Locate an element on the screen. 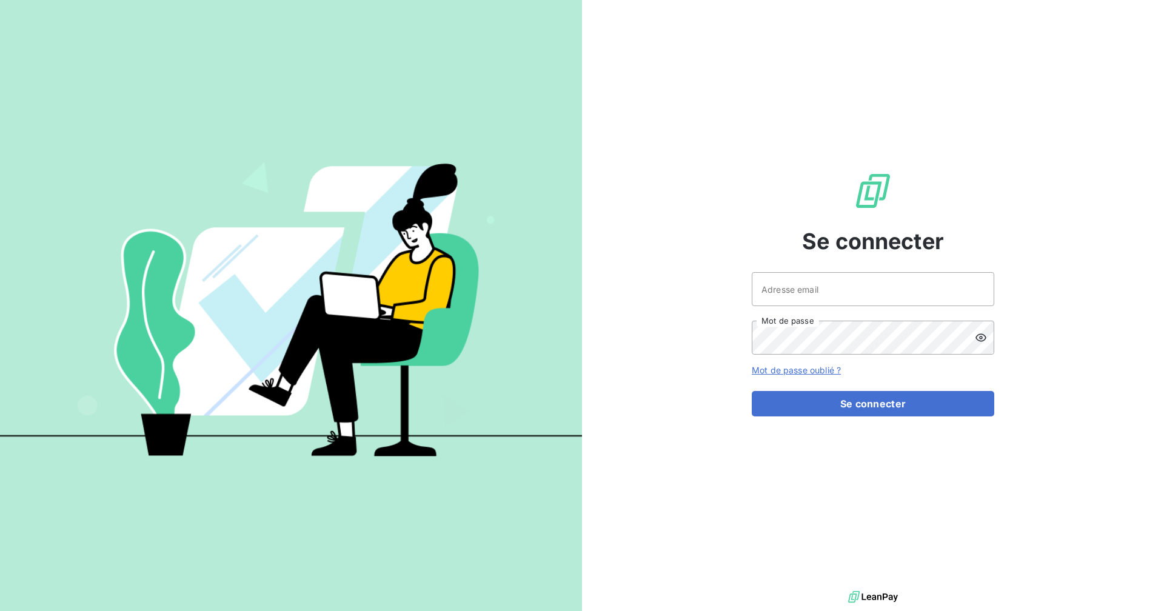 This screenshot has width=1164, height=611. button: Se connecter is located at coordinates (873, 404).